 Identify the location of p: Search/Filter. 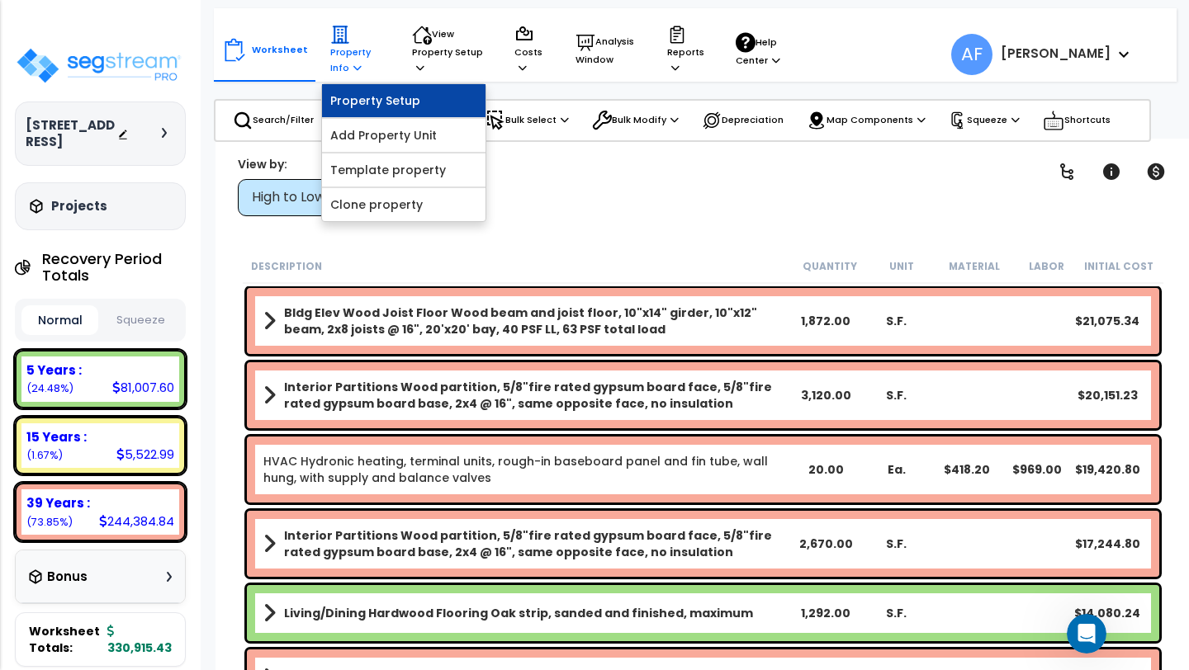
(273, 121).